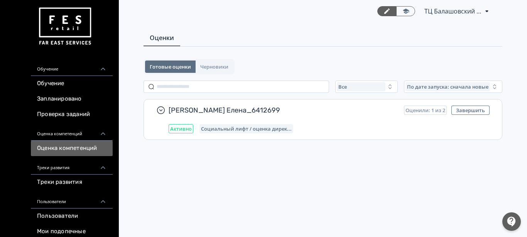  I want to click on div: Обучение, so click(72, 67).